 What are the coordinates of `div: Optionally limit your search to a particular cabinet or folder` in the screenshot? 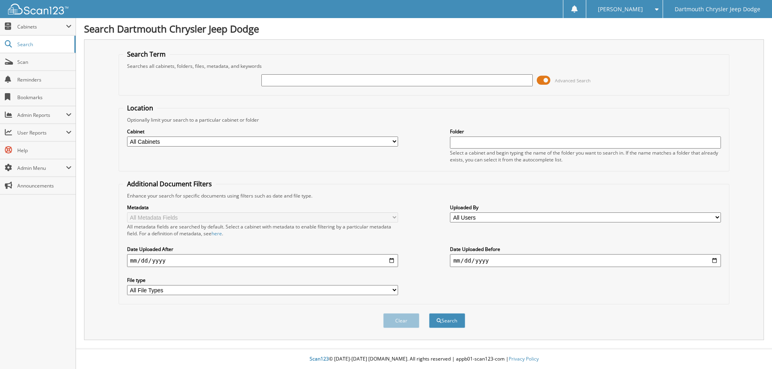 It's located at (424, 120).